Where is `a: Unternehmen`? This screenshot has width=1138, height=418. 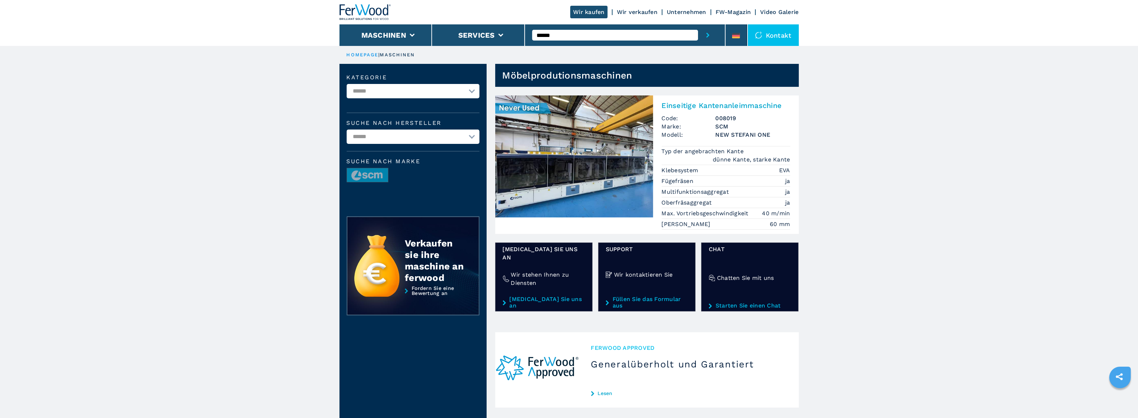 a: Unternehmen is located at coordinates (687, 12).